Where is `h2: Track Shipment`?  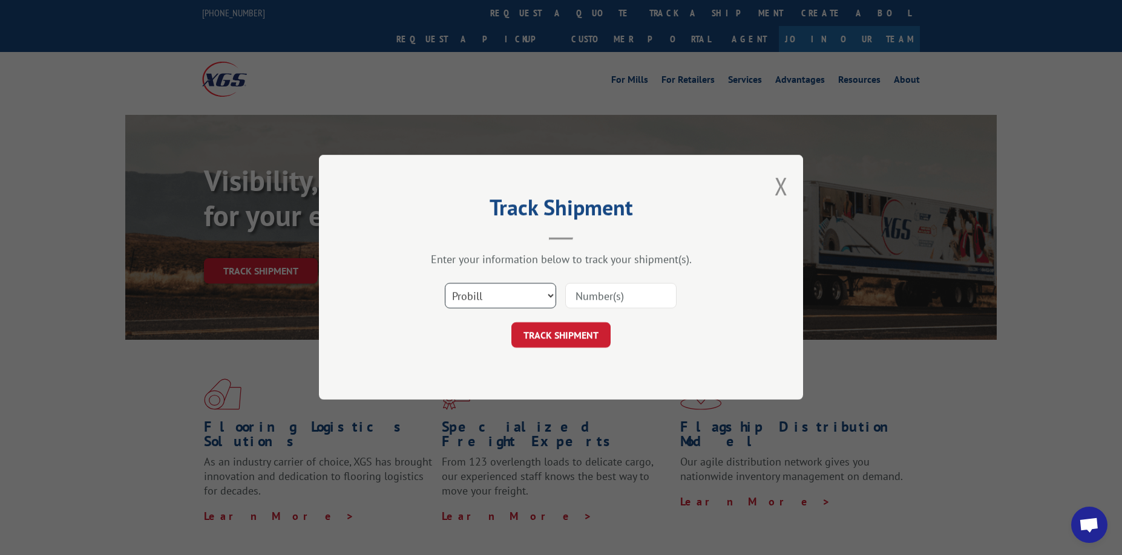
h2: Track Shipment is located at coordinates (561, 211).